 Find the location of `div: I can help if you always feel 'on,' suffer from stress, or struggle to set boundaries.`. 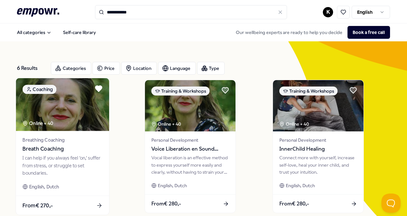

div: I can help if you always feel 'on,' suffer from stress, or struggle to set boundaries. is located at coordinates (62, 165).